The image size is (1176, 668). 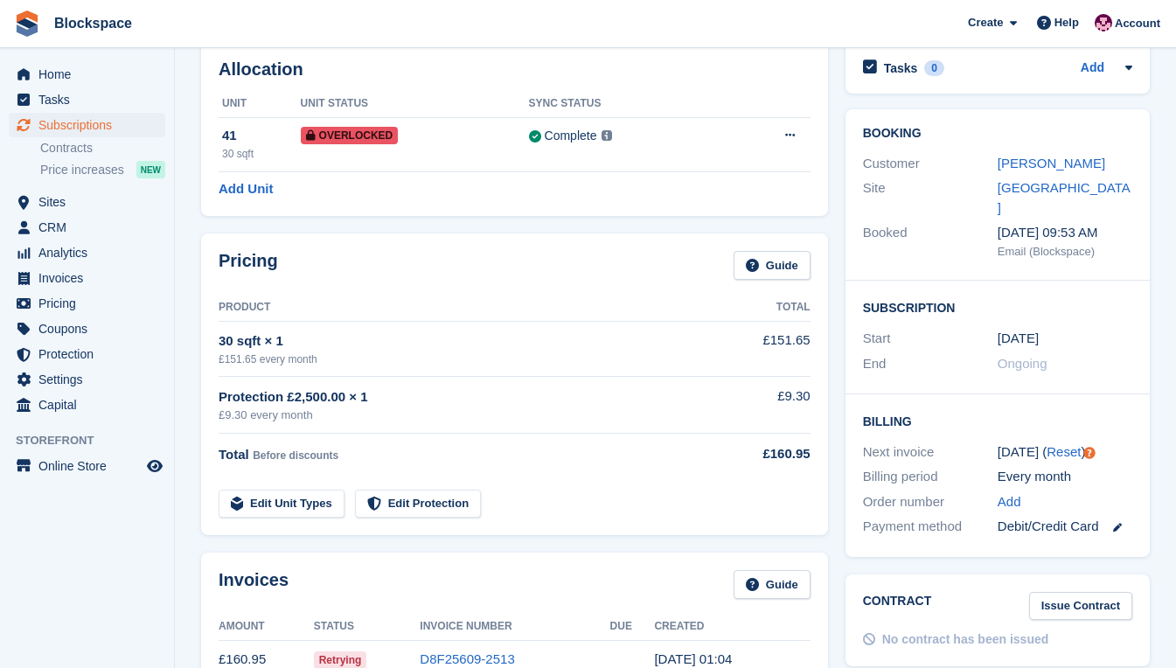 What do you see at coordinates (997, 307) in the screenshot?
I see `h2: Subscription` at bounding box center [997, 307].